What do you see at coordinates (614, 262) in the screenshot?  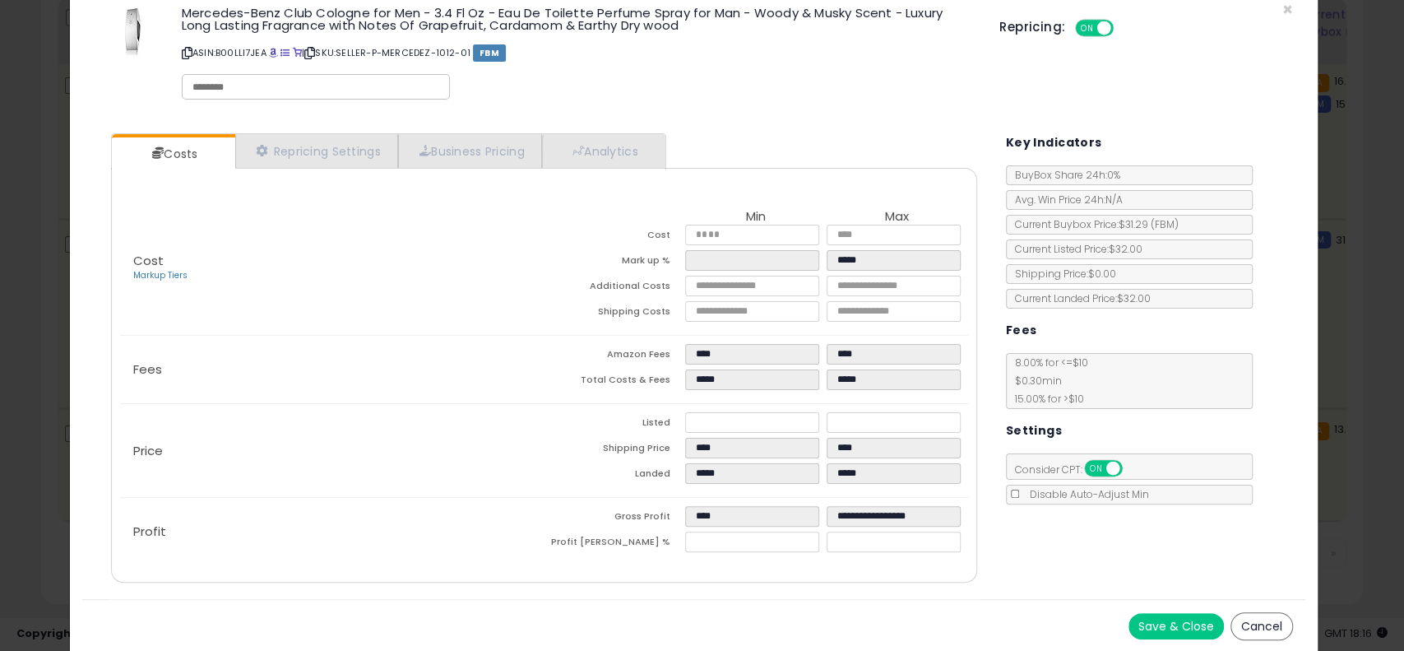 I see `td: Mark up %` at bounding box center [614, 262].